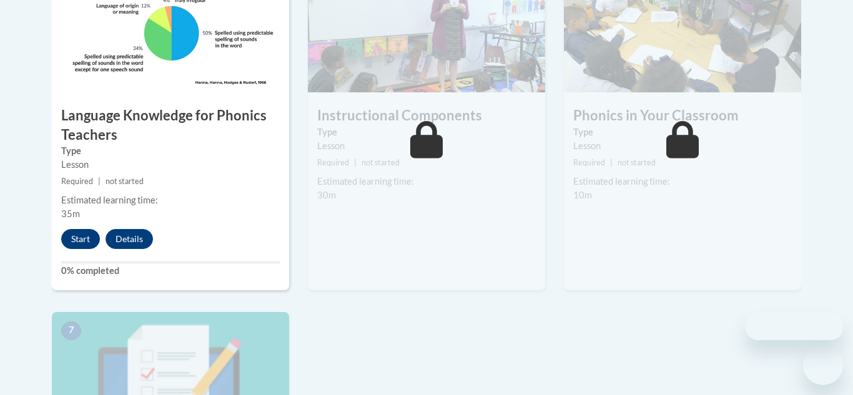 Image resolution: width=853 pixels, height=395 pixels. I want to click on span: 10m, so click(582, 195).